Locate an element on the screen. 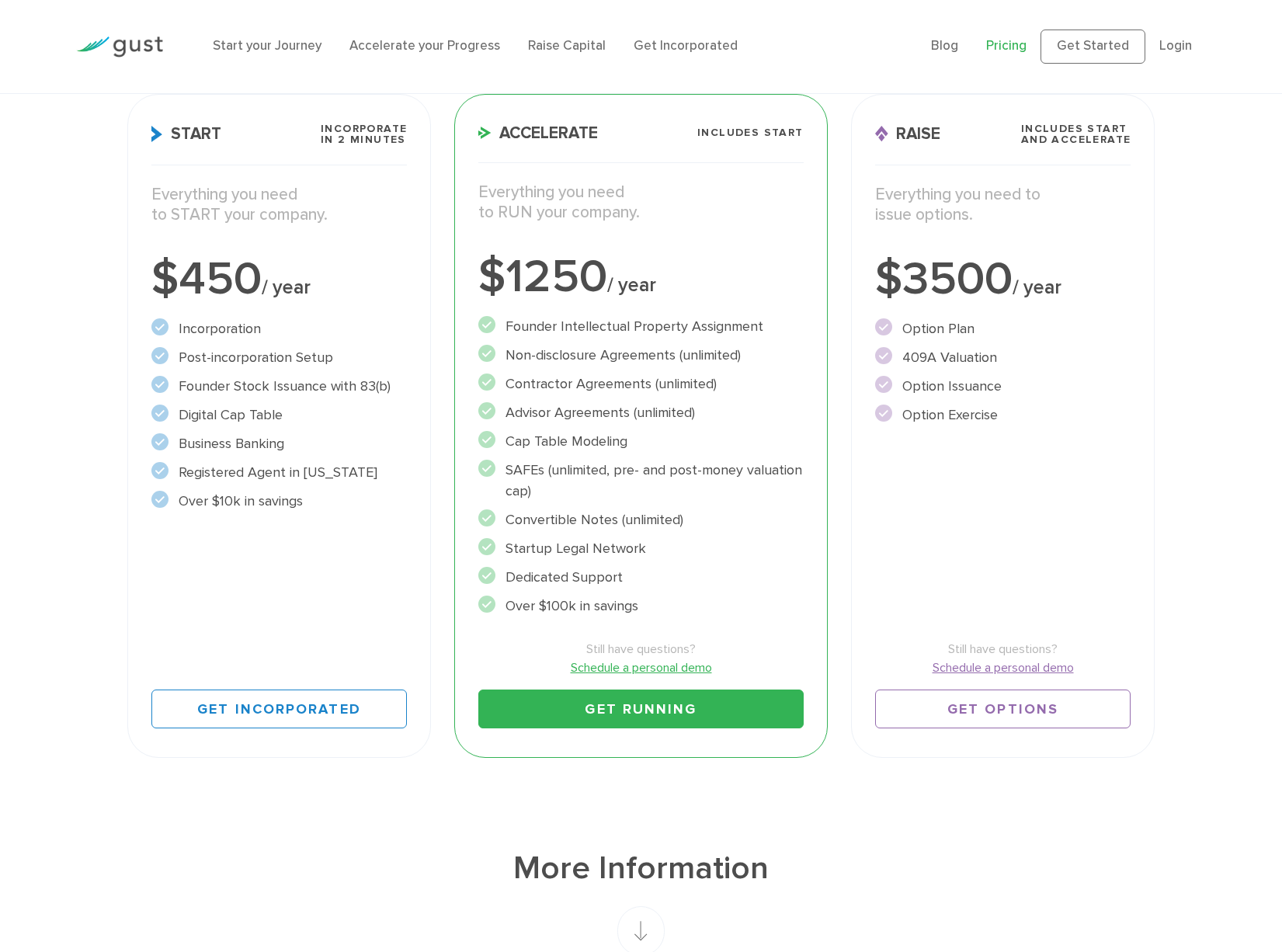  li: Digital Cap Table is located at coordinates (279, 415).